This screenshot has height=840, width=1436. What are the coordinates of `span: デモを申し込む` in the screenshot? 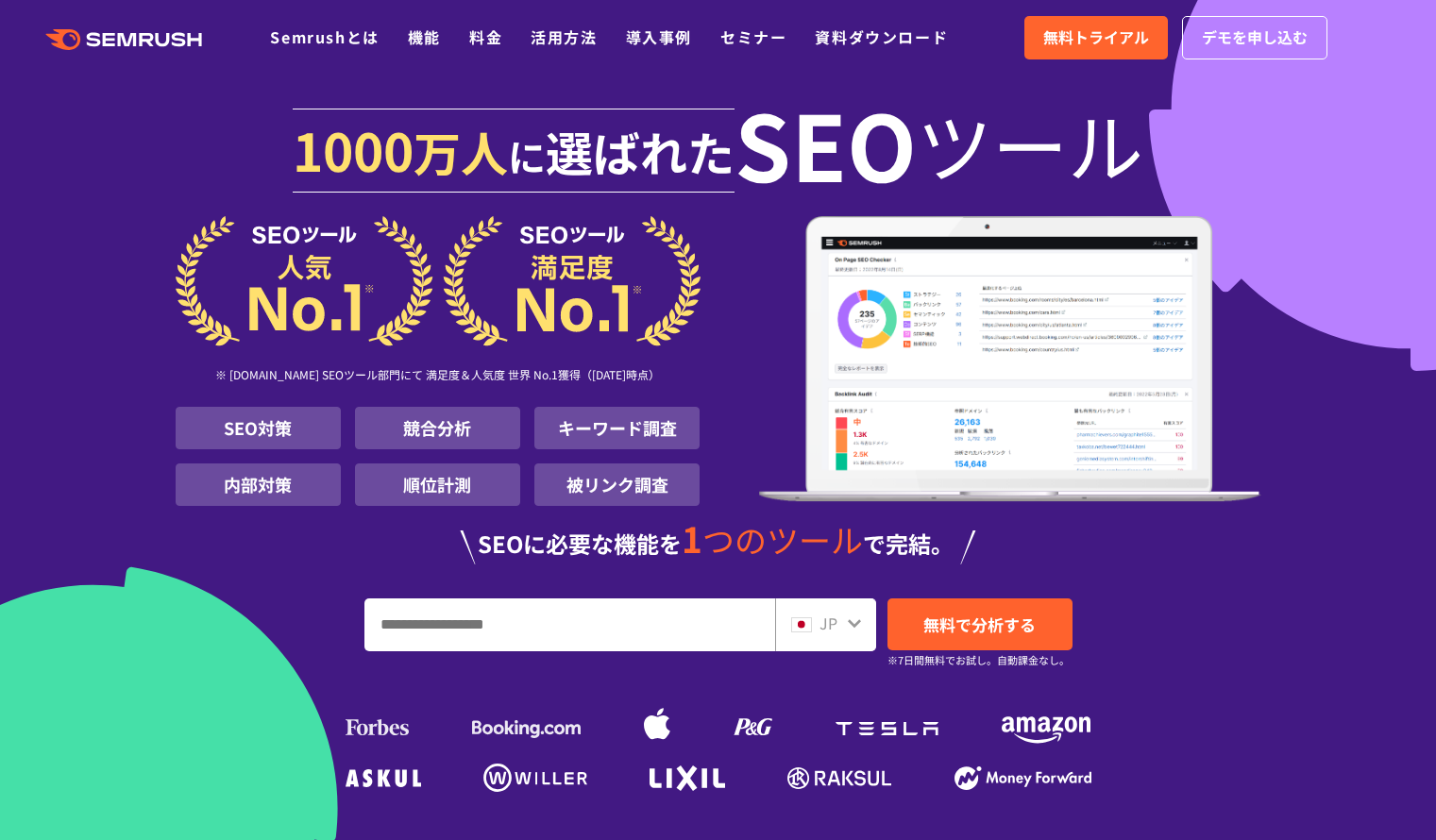 It's located at (1254, 38).